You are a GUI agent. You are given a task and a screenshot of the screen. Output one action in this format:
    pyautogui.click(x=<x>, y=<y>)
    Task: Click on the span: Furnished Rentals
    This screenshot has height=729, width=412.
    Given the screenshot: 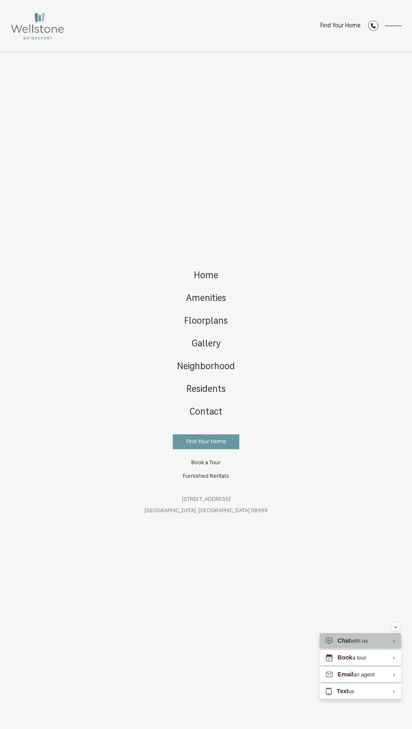 What is the action you would take?
    pyautogui.click(x=206, y=476)
    